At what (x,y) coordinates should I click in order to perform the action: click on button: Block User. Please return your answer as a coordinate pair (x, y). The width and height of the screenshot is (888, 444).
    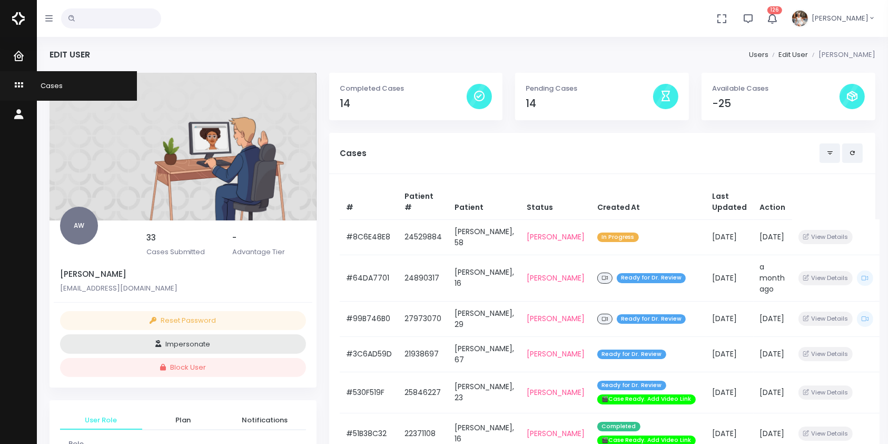
    Looking at the image, I should click on (183, 367).